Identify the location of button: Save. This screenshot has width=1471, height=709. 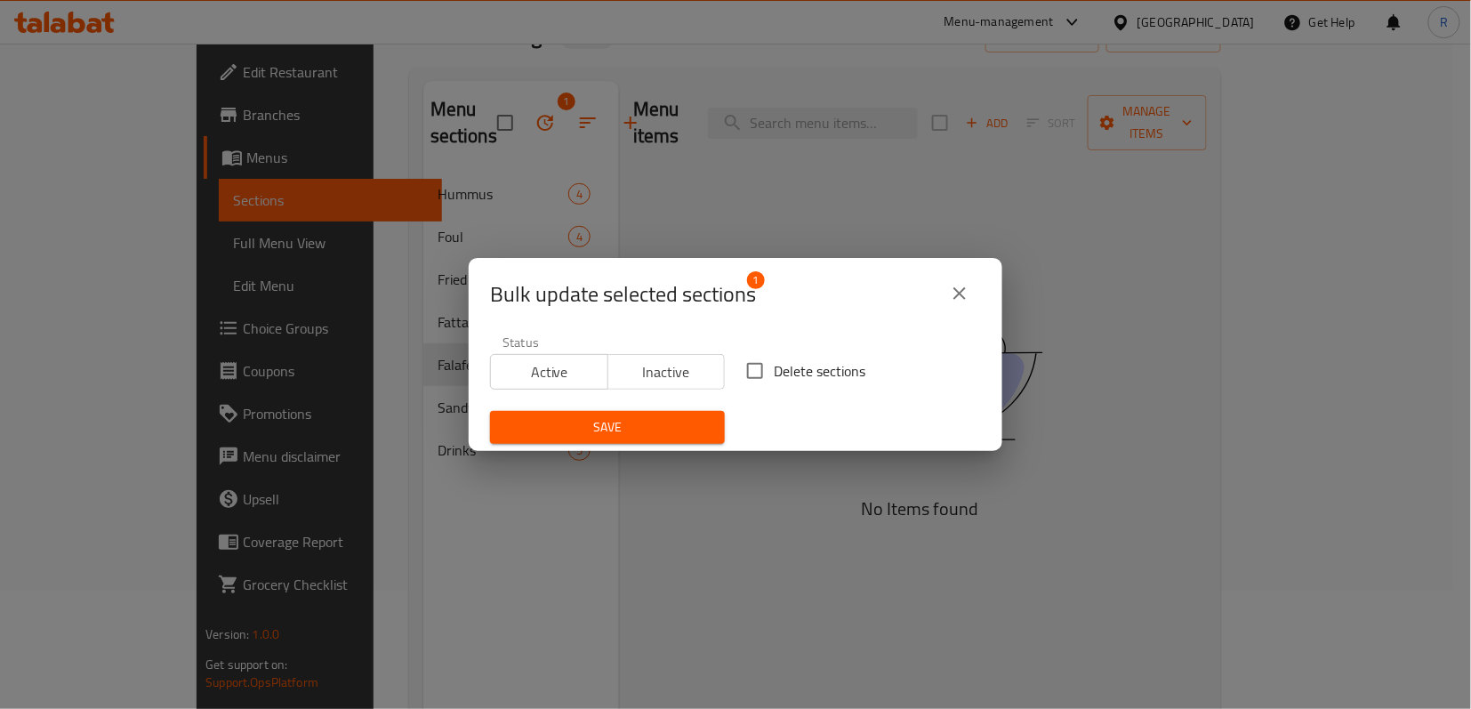
(608, 427).